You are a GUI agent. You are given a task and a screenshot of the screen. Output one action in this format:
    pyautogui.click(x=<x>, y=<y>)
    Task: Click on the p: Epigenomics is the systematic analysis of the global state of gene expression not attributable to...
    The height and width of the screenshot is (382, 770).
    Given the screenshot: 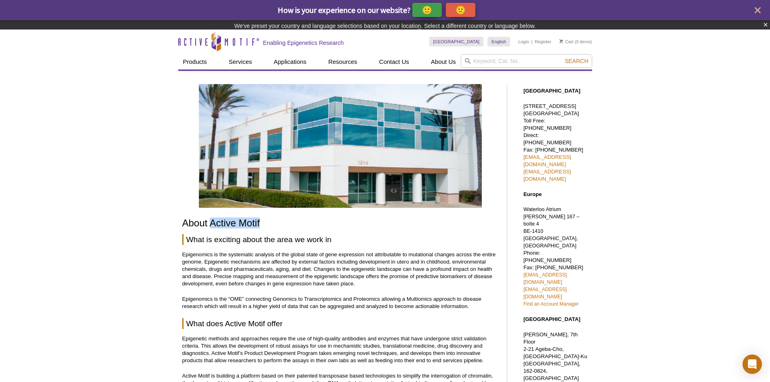 What is the action you would take?
    pyautogui.click(x=340, y=269)
    